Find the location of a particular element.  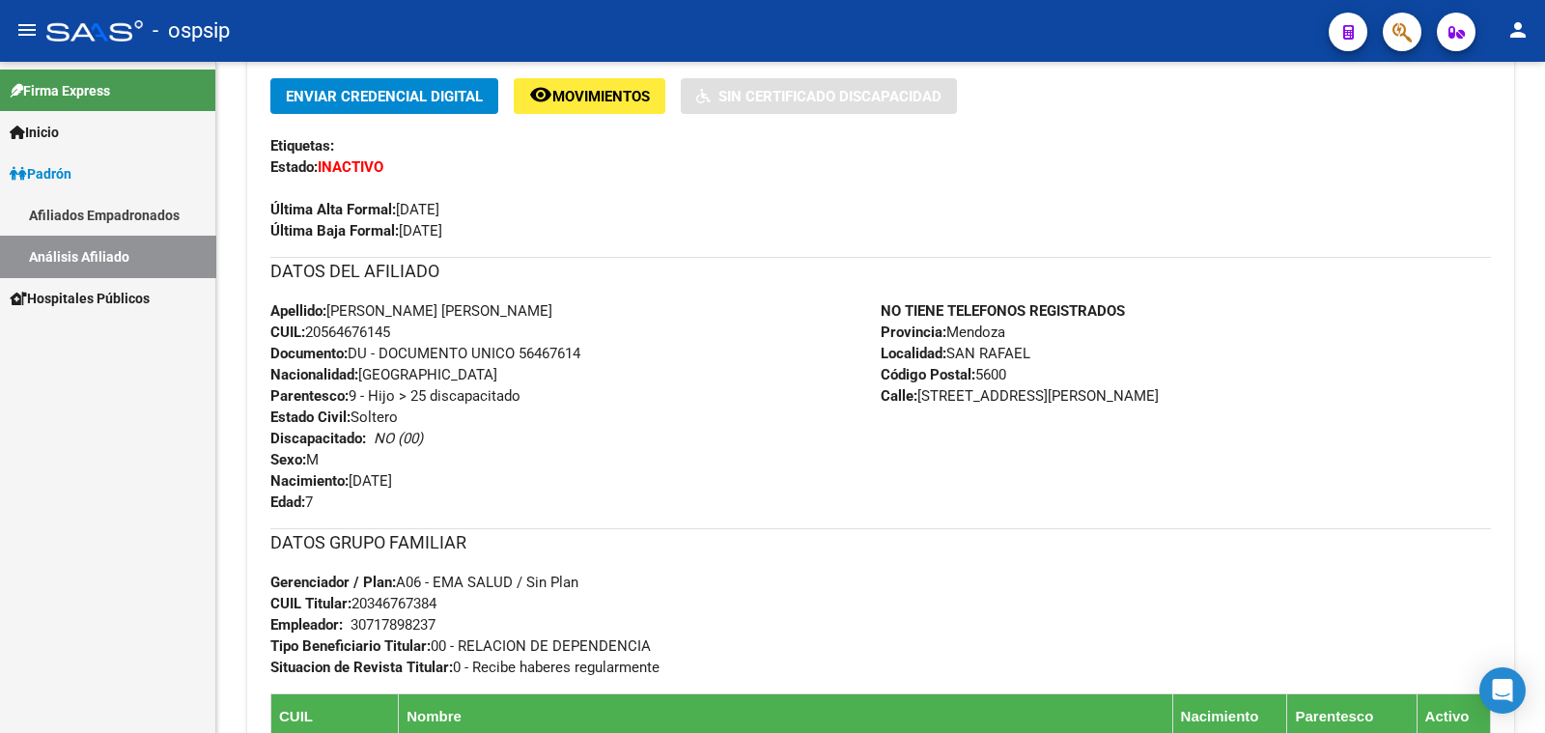

strong: Documento: is located at coordinates (309, 353).